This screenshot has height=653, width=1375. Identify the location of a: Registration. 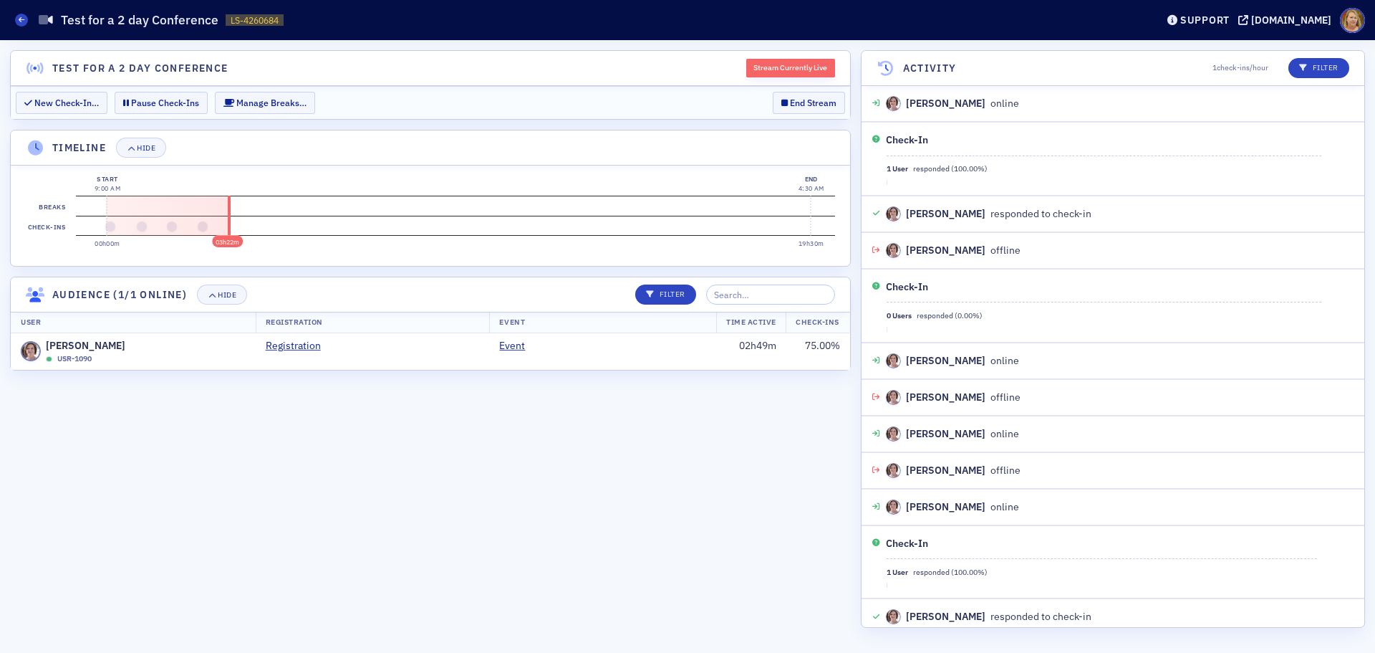
(299, 345).